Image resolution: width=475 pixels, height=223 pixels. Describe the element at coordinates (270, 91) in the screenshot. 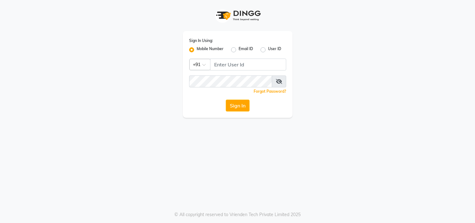

I see `a: Forgot Password?` at that location.